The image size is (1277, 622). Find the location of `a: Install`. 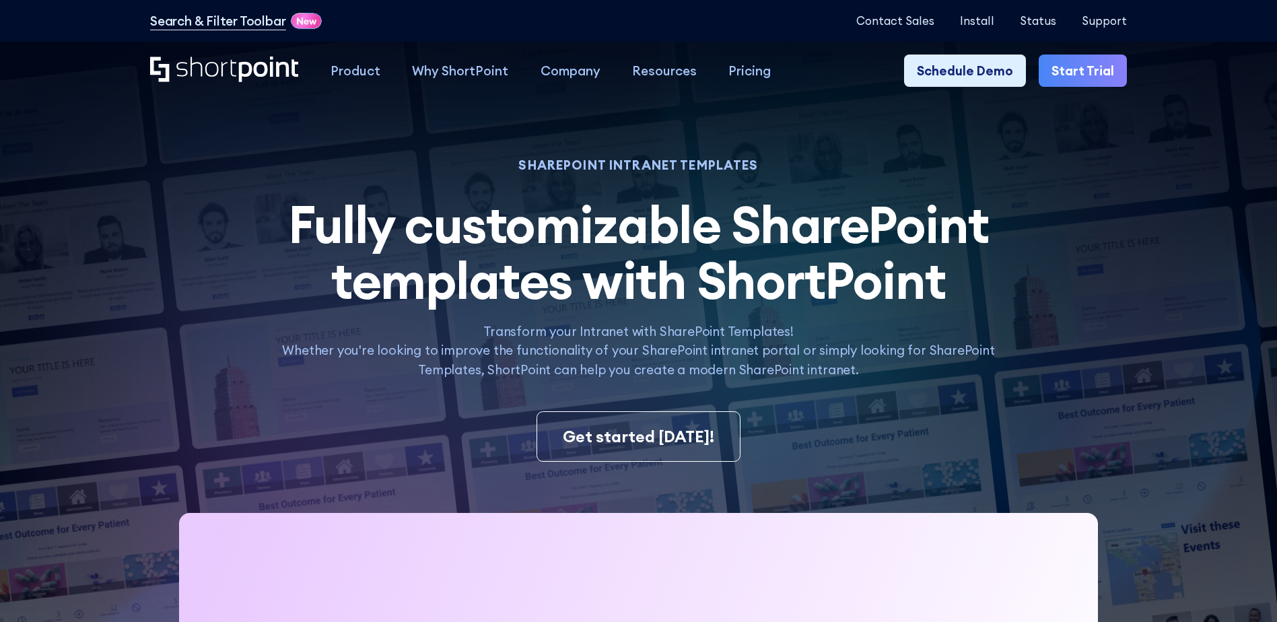

a: Install is located at coordinates (977, 20).